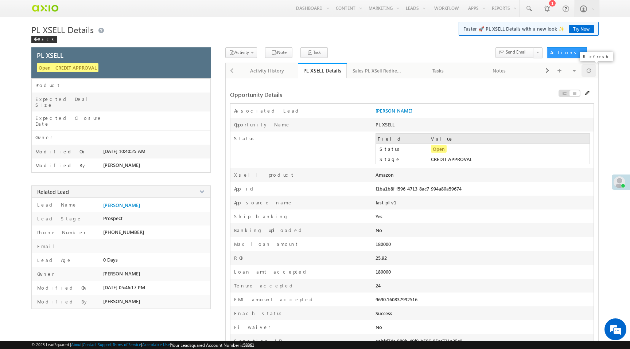 The height and width of the screenshot is (349, 630). I want to click on label: Phone Number, so click(61, 232).